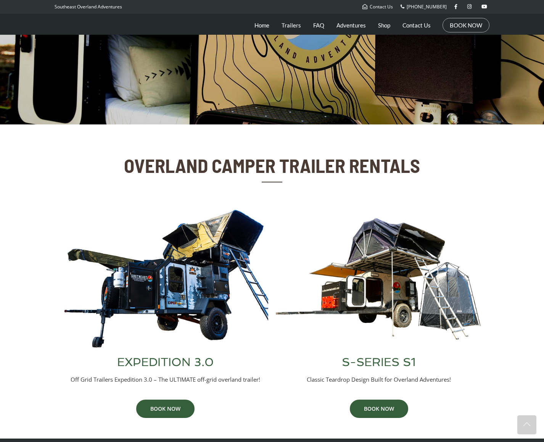 The width and height of the screenshot is (544, 442). I want to click on h3: S-SERIES S1, so click(379, 362).